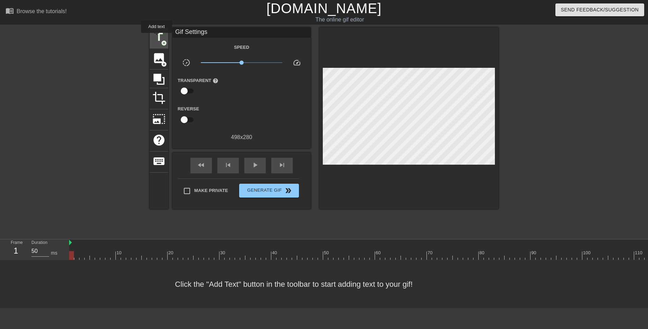  I want to click on div: Gif Settings, so click(242, 32).